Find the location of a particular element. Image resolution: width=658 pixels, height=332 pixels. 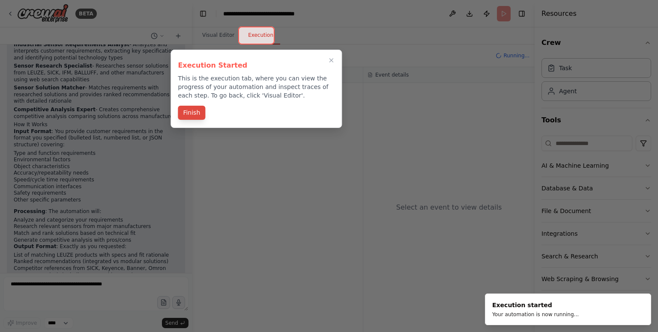

button: Finish is located at coordinates (192, 113).